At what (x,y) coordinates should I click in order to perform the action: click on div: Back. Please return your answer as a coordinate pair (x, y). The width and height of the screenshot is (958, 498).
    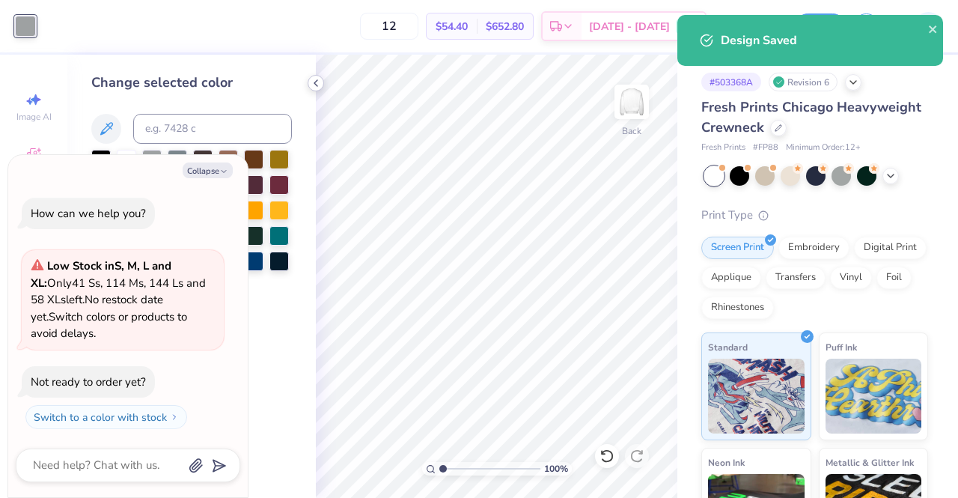
    Looking at the image, I should click on (632, 131).